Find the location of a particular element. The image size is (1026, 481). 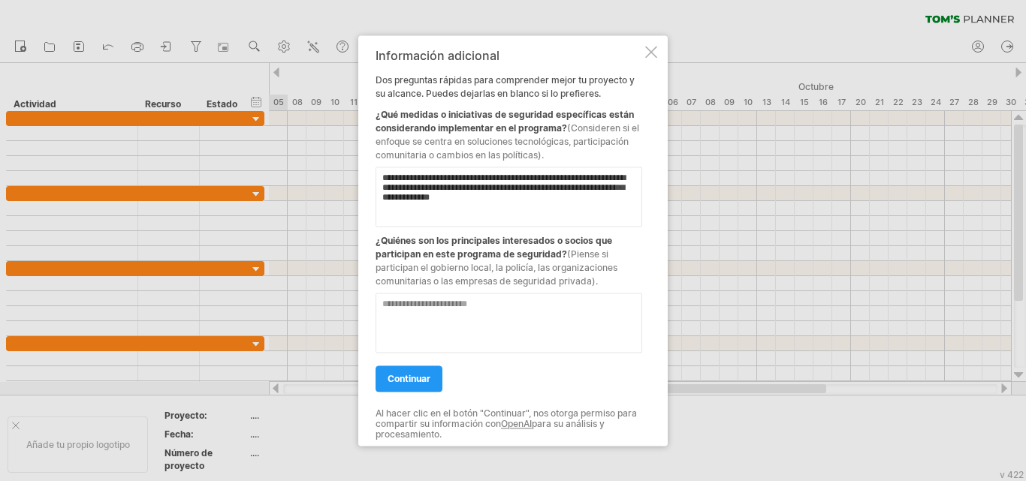

font: Información adicional is located at coordinates (437, 56).